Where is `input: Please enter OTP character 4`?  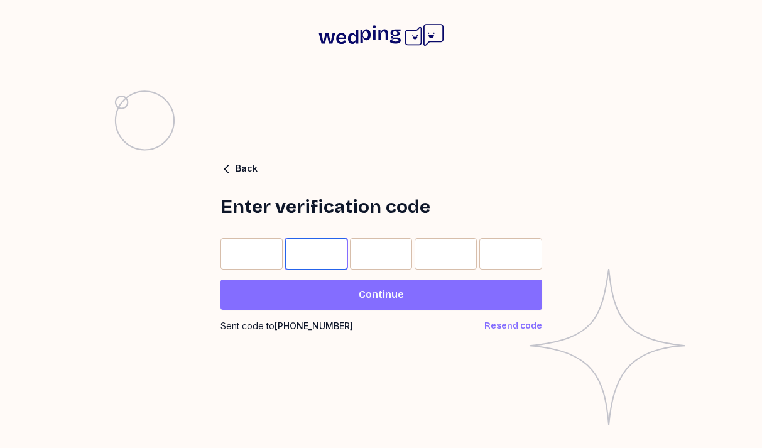
input: Please enter OTP character 4 is located at coordinates (445, 254).